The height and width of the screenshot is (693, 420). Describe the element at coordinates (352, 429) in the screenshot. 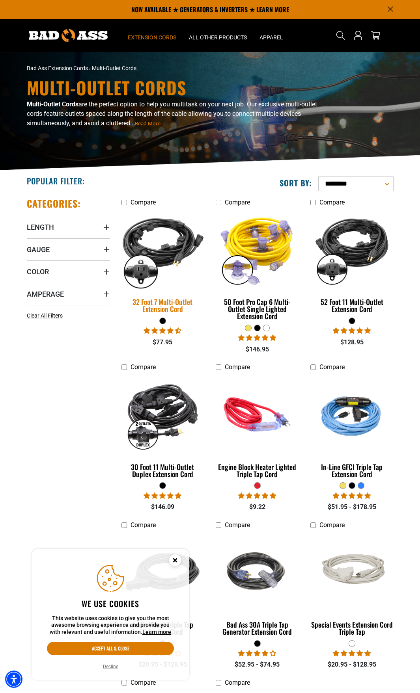

I see `a: Light Blue In-Line GFCI Triple Tap Extension Cord` at that location.